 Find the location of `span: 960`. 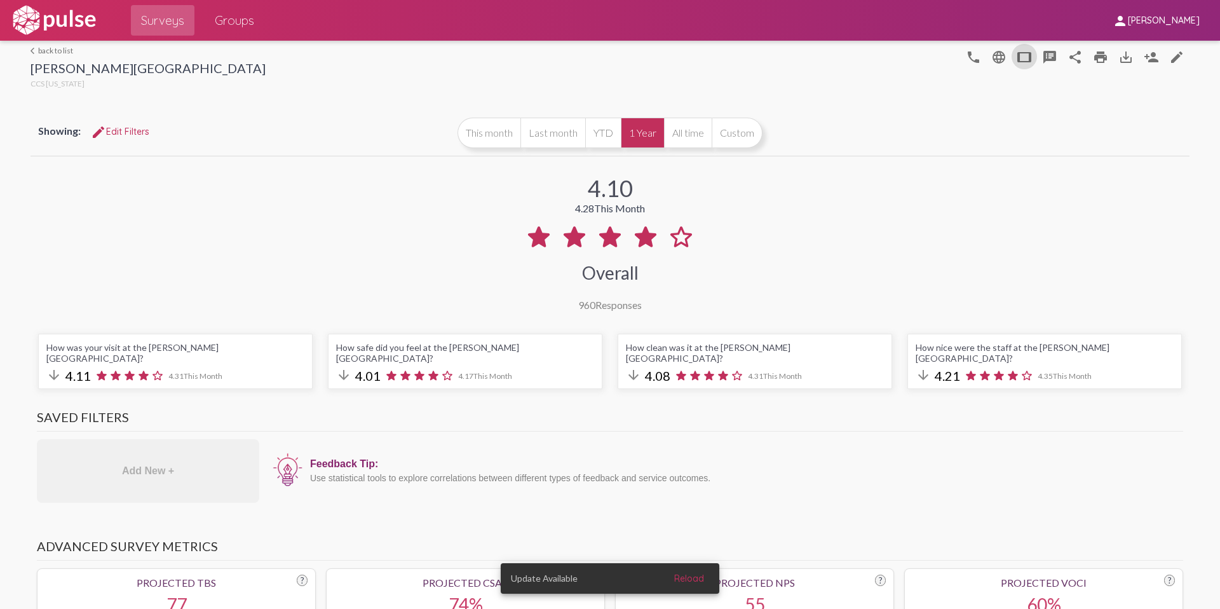

span: 960 is located at coordinates (586, 304).